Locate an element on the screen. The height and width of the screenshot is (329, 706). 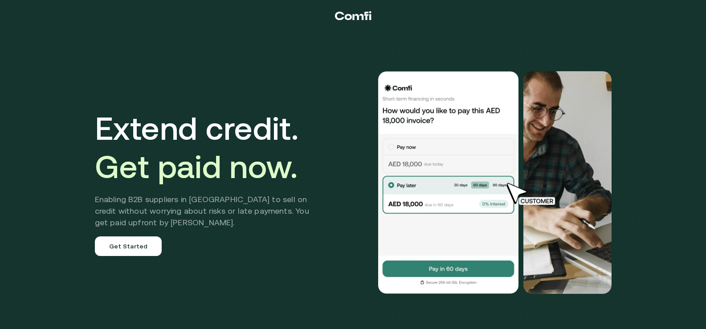
h1: Extend credit. is located at coordinates (208, 147).